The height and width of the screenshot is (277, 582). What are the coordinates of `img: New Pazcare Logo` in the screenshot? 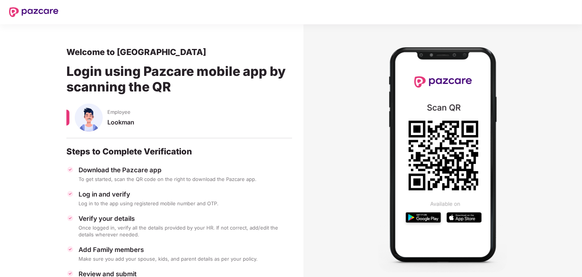 It's located at (34, 12).